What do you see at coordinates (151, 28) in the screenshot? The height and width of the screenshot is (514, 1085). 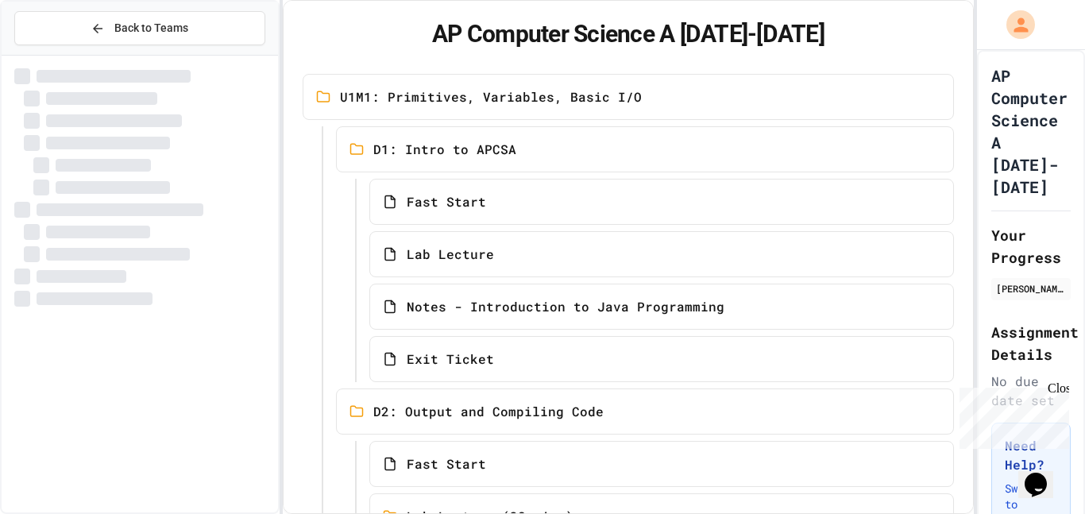 I see `span: Back to Teams` at bounding box center [151, 28].